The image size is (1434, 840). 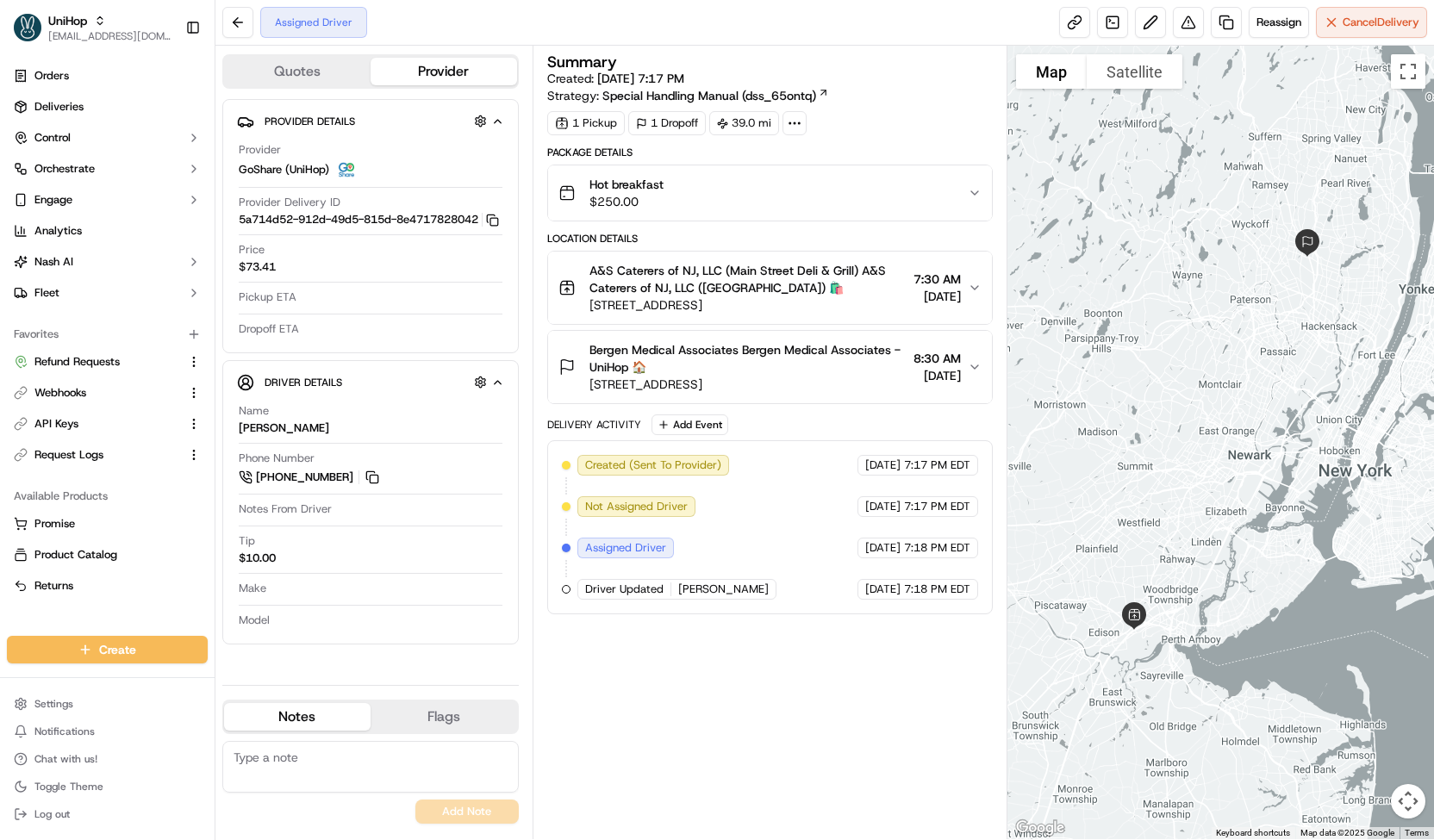 What do you see at coordinates (709, 95) in the screenshot?
I see `span: Special Handling Manual (dss_65ontq)` at bounding box center [709, 95].